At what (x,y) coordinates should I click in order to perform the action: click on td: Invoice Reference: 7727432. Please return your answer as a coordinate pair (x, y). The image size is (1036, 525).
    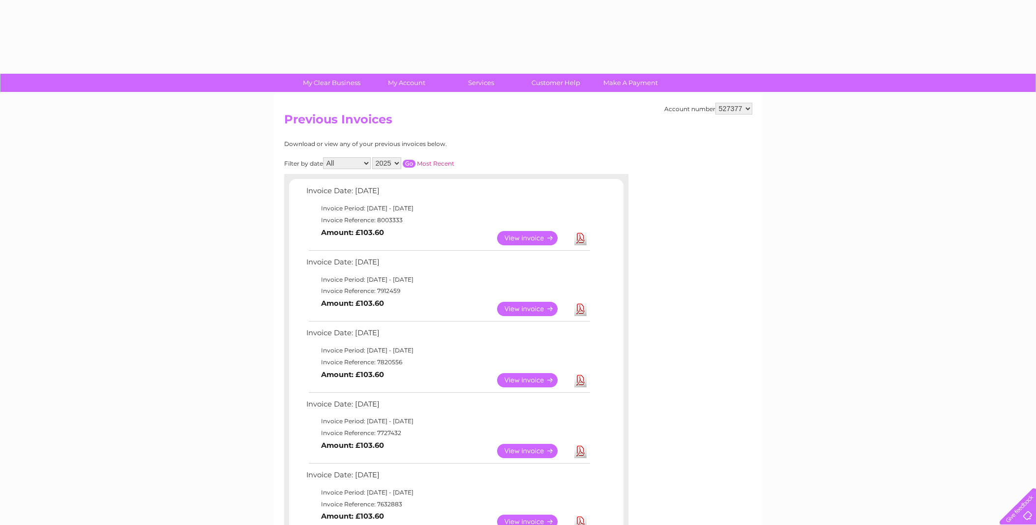
    Looking at the image, I should click on (447, 433).